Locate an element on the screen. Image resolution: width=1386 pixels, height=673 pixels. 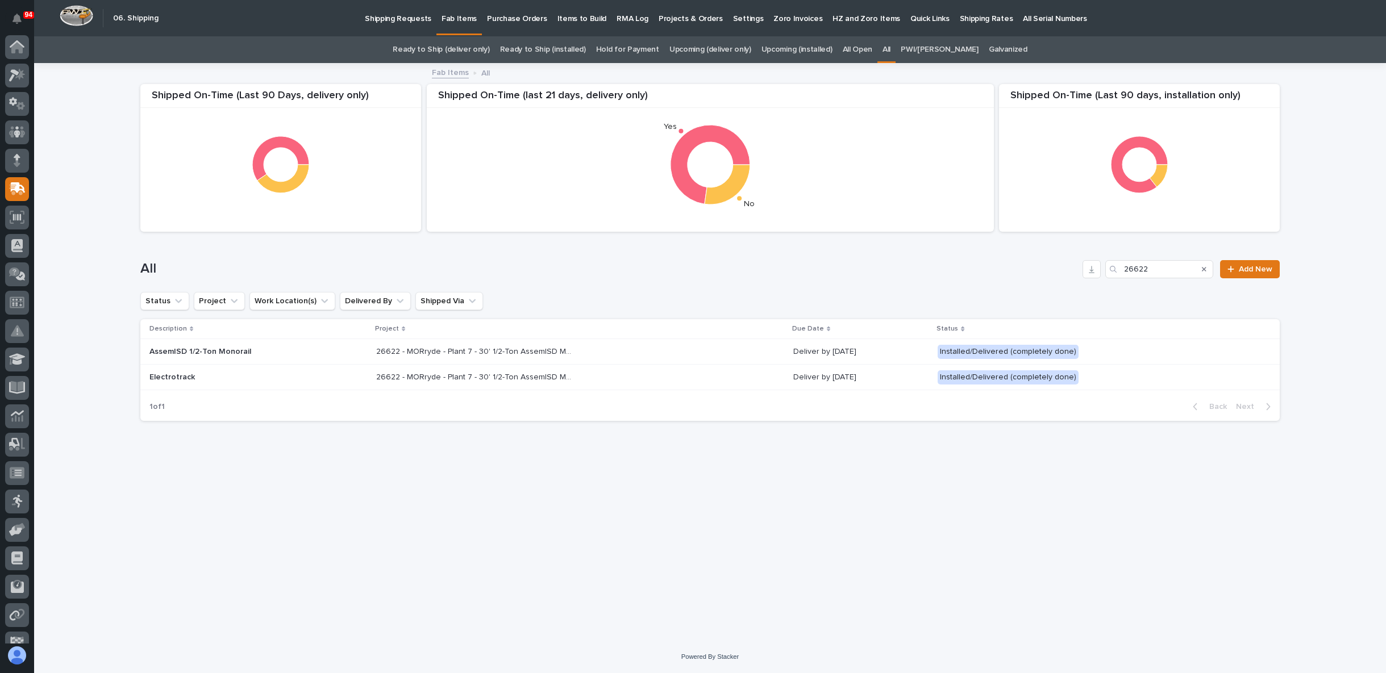
a: Ready to Ship (deliver only) is located at coordinates (441, 49).